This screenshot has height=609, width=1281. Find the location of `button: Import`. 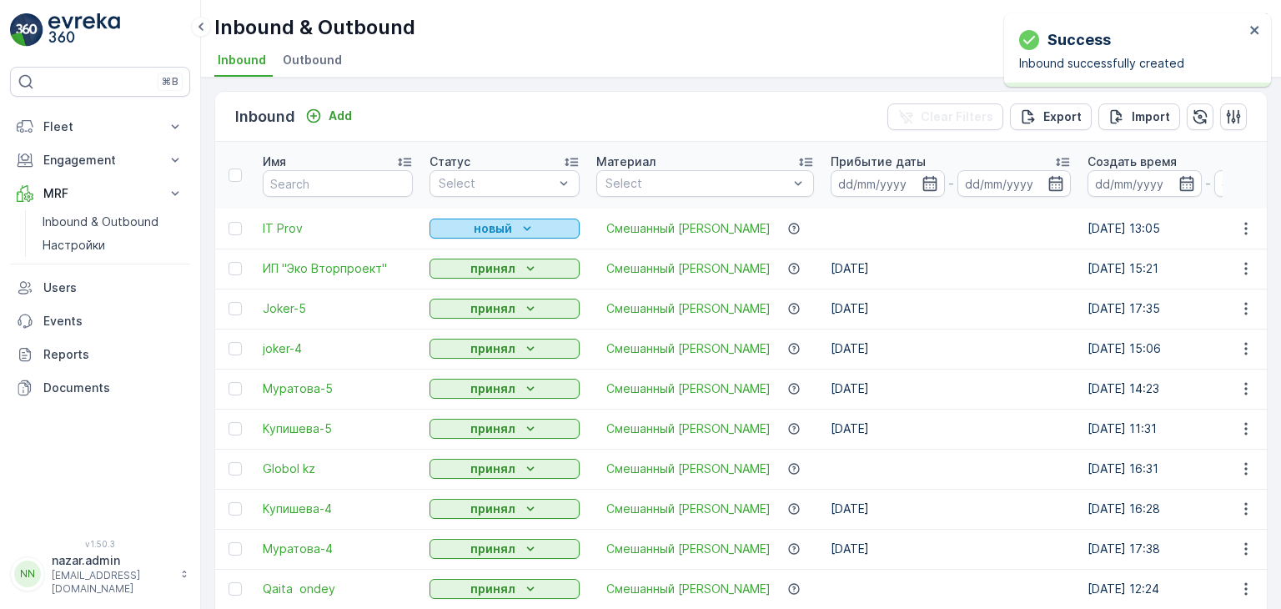

button: Import is located at coordinates (1140, 117).